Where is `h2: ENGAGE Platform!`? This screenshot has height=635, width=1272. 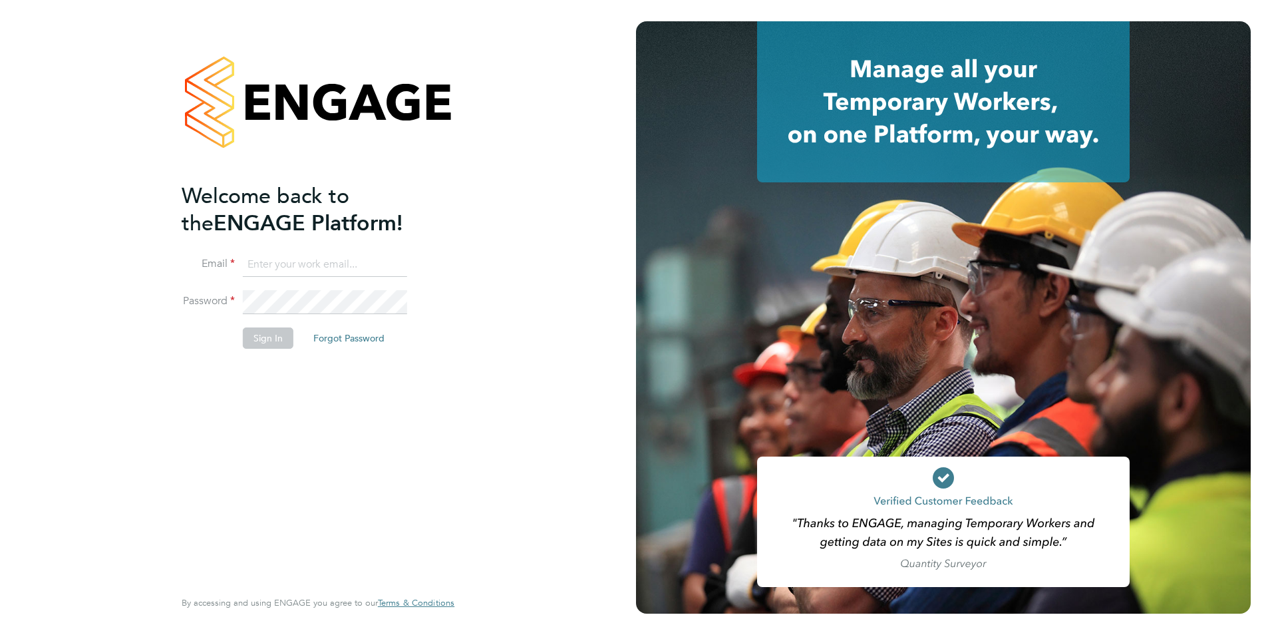 h2: ENGAGE Platform! is located at coordinates (311, 210).